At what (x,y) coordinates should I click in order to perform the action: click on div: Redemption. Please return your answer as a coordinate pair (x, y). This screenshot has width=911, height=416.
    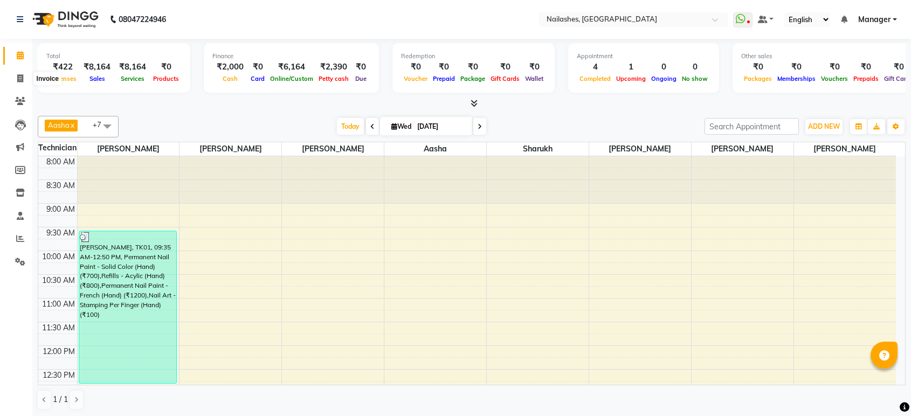
    Looking at the image, I should click on (473, 56).